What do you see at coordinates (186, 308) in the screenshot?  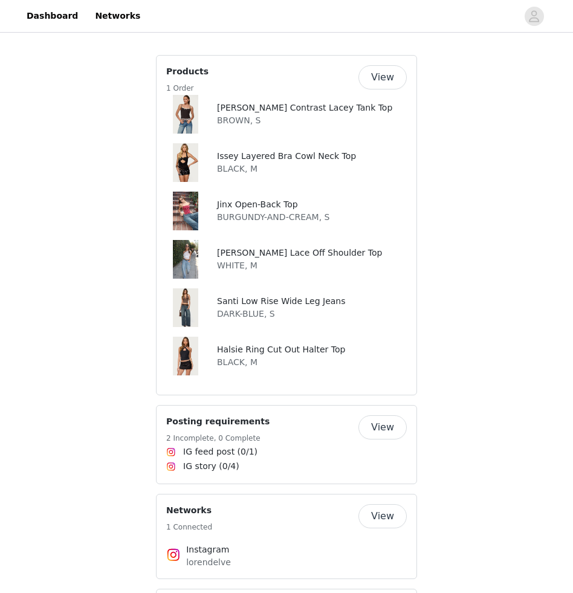 I see `img: Santi Low Rise Wide Leg Jeans` at bounding box center [186, 308].